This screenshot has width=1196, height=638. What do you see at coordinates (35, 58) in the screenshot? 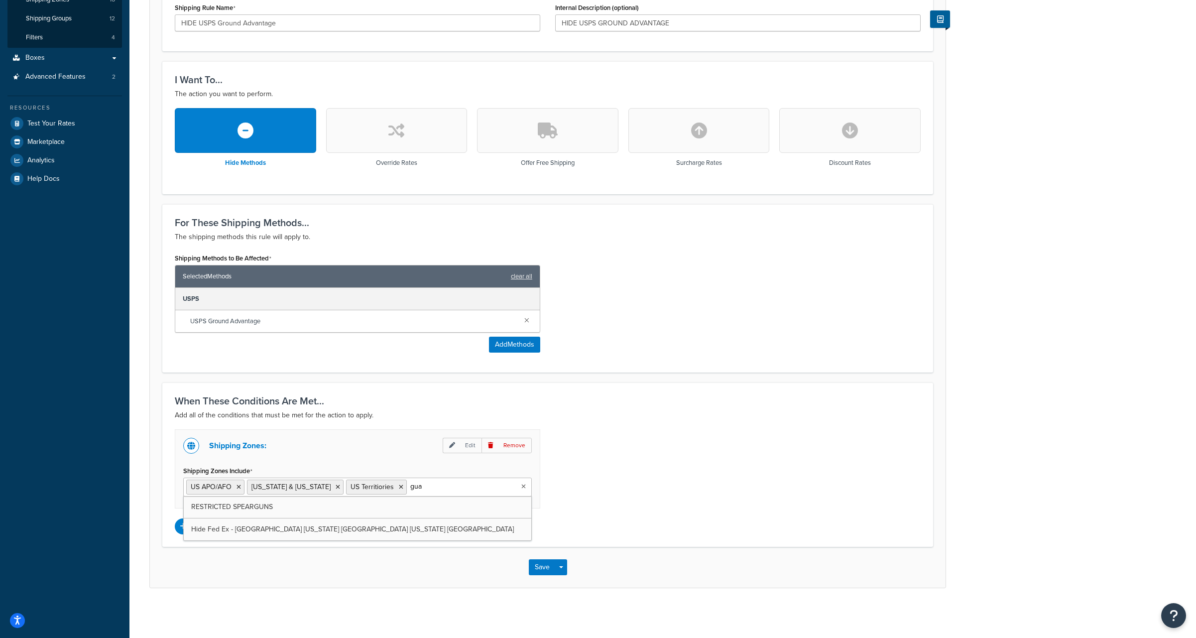
I see `span: Boxes` at bounding box center [35, 58].